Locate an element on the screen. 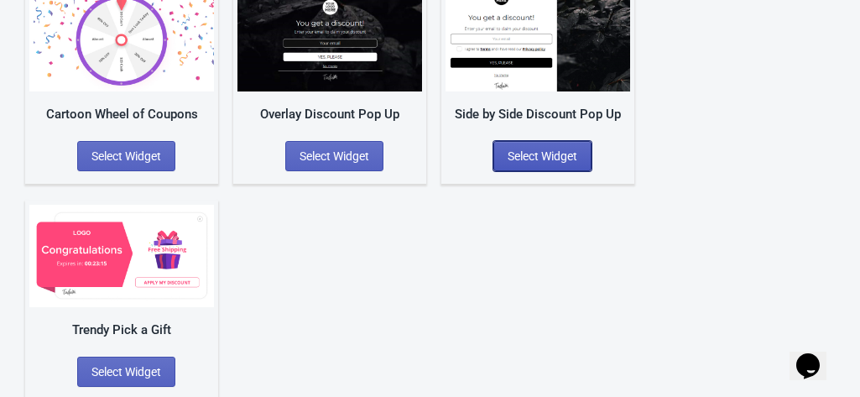 This screenshot has height=397, width=860. div: Trendy Pick a Gift is located at coordinates (122, 330).